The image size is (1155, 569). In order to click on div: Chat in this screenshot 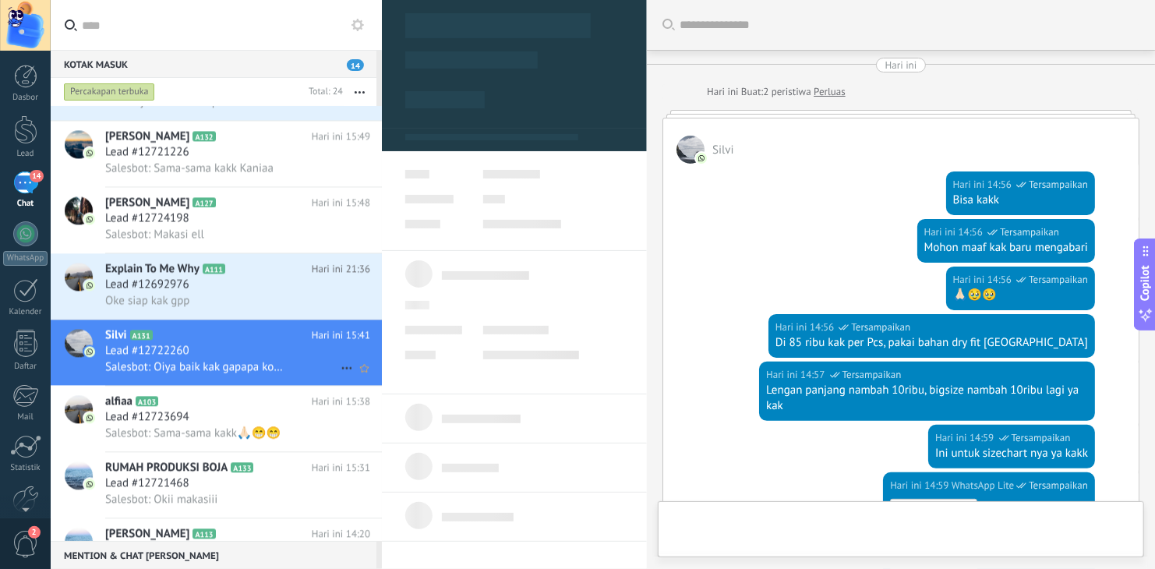, I will do `click(26, 203)`.